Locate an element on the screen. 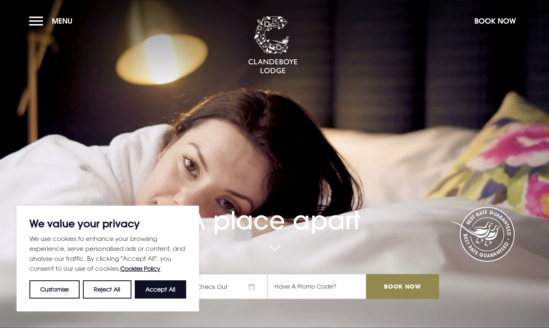 The height and width of the screenshot is (328, 549). p: We value your privacy is located at coordinates (108, 224).